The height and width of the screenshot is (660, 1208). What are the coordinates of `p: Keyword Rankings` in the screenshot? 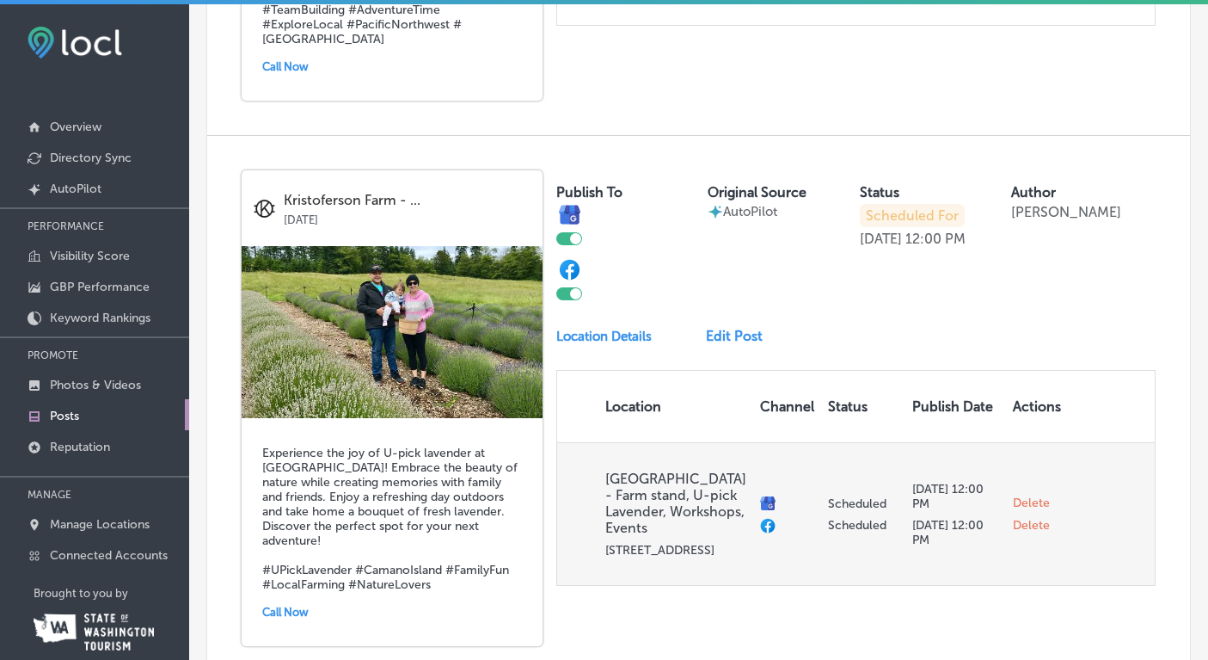 It's located at (100, 317).